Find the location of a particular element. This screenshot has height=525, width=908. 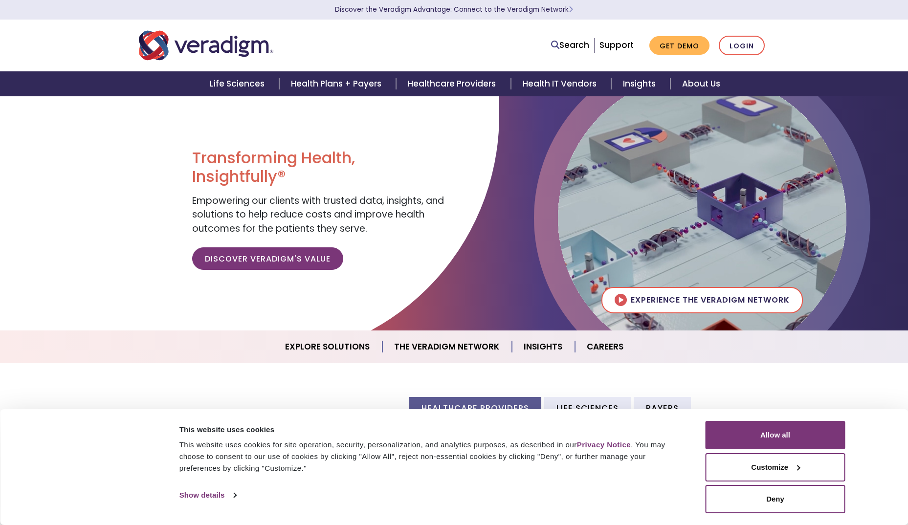

li: Healthcare Providers is located at coordinates (475, 408).